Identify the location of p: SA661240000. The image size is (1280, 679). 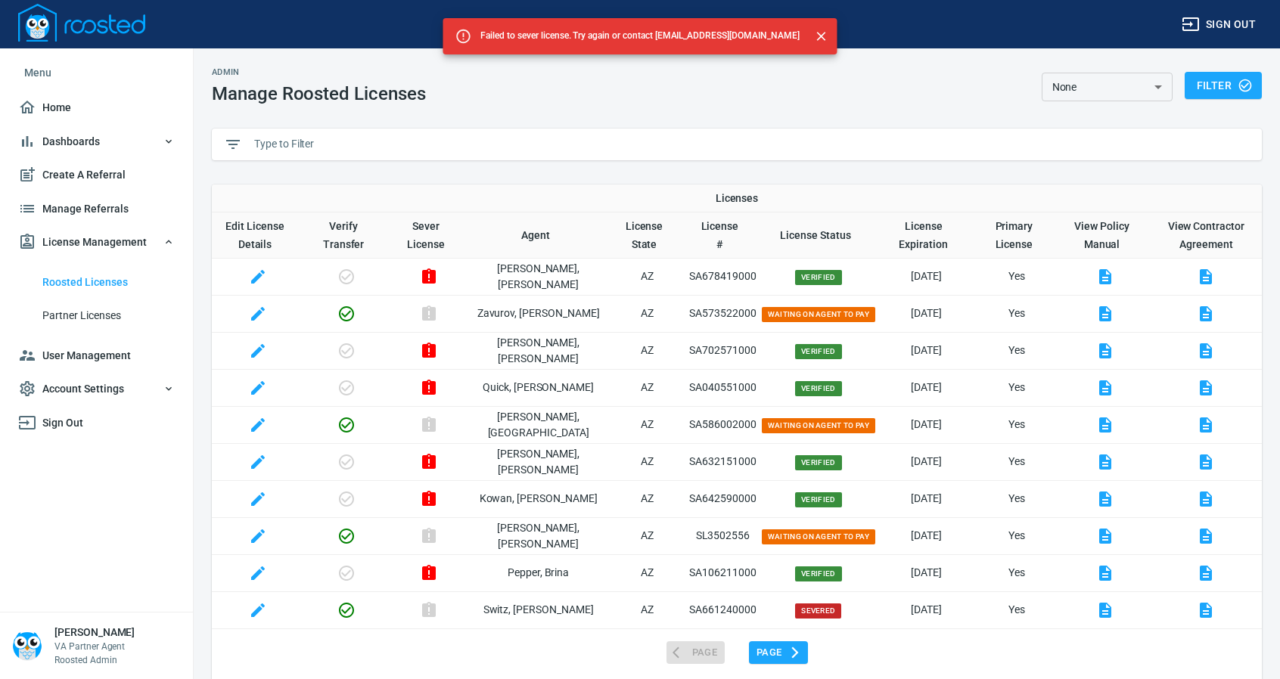
(722, 610).